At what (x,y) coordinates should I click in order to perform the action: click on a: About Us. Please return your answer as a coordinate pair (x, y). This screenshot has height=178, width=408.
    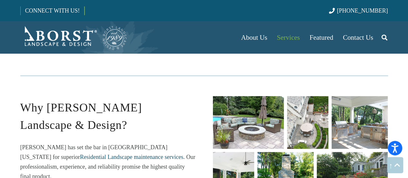
    Looking at the image, I should click on (254, 37).